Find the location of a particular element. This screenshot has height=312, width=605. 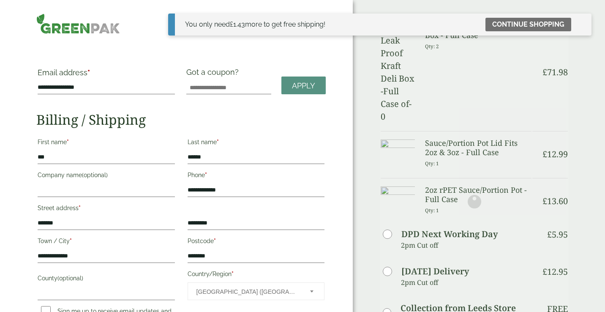

label: Phone is located at coordinates (256, 176).